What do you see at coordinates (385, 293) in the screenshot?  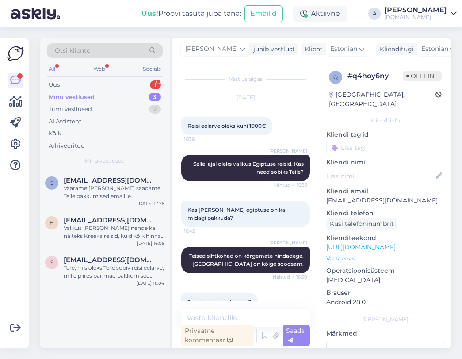 I see `p: Brauser` at bounding box center [385, 293].